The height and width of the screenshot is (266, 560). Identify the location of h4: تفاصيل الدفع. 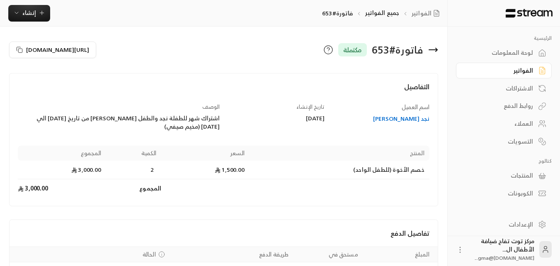
(223, 233).